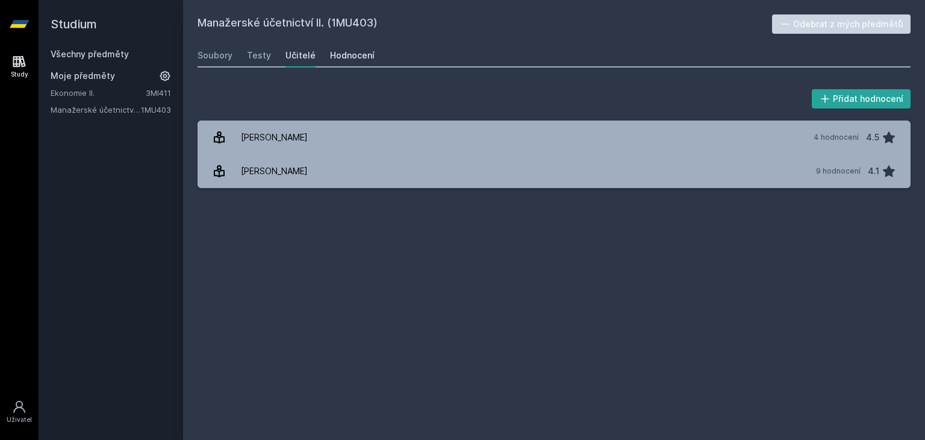  Describe the element at coordinates (96, 110) in the screenshot. I see `a: Manažerské účetnictví II.` at that location.